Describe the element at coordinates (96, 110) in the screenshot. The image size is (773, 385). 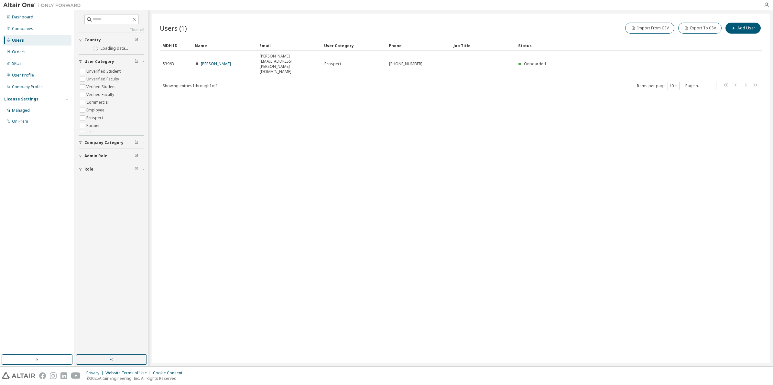
I see `label: Employee` at that location.